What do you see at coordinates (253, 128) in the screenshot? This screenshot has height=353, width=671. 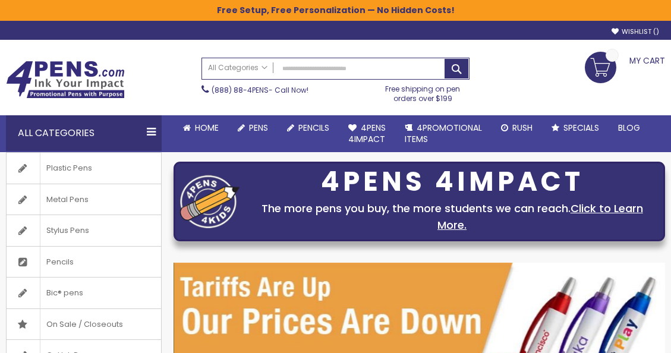 I see `a: Pens` at bounding box center [253, 128].